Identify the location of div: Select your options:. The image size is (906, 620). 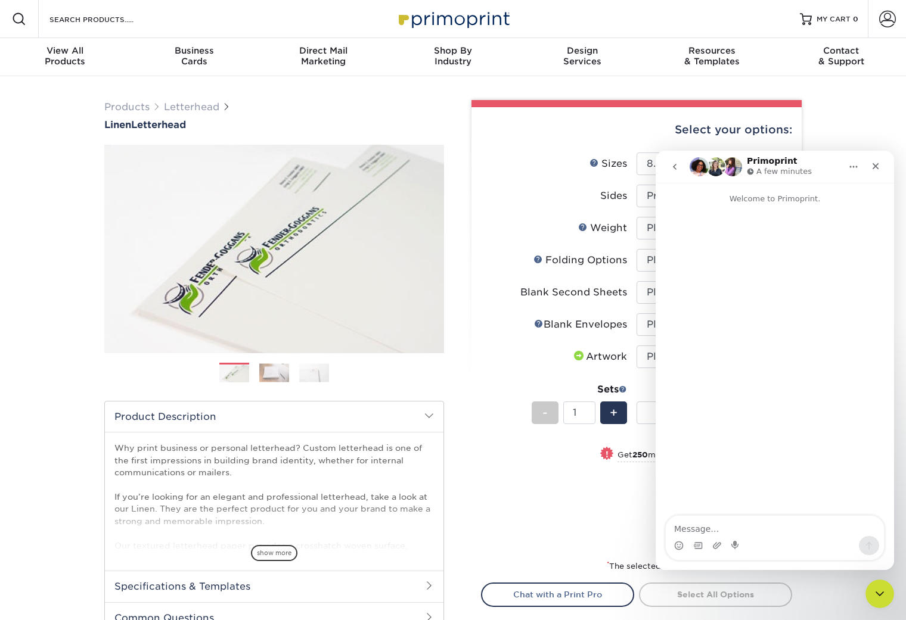
(636, 130).